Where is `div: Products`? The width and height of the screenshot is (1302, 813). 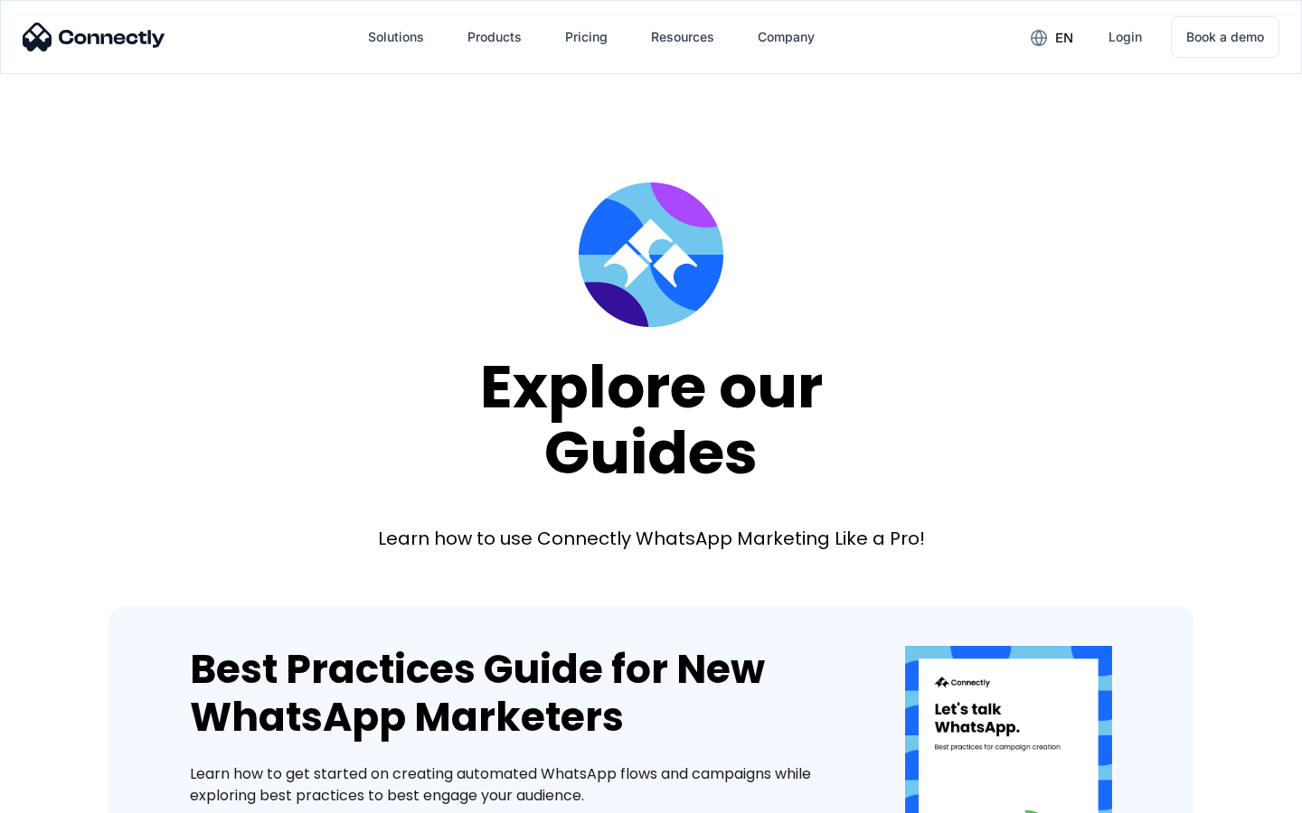 div: Products is located at coordinates (494, 37).